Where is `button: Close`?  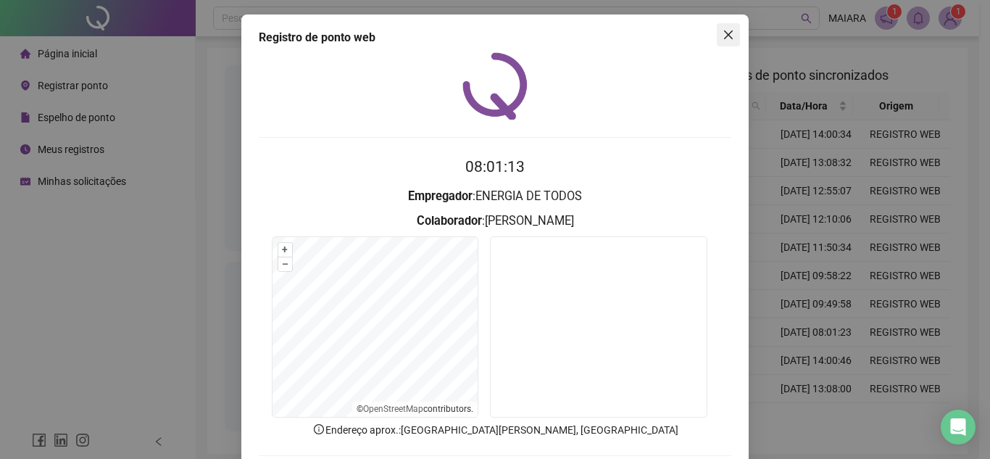
button: Close is located at coordinates (728, 35).